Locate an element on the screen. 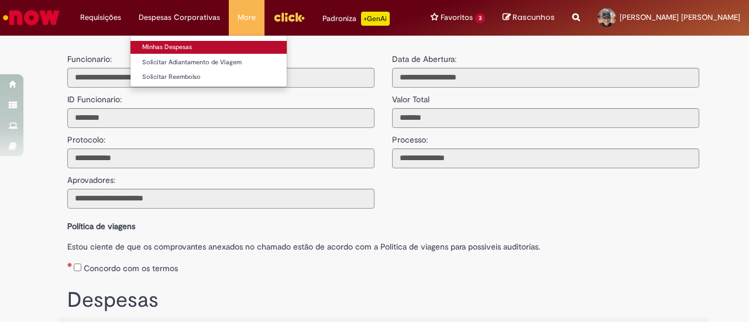 The width and height of the screenshot is (749, 322). label: Valor Total is located at coordinates (411, 97).